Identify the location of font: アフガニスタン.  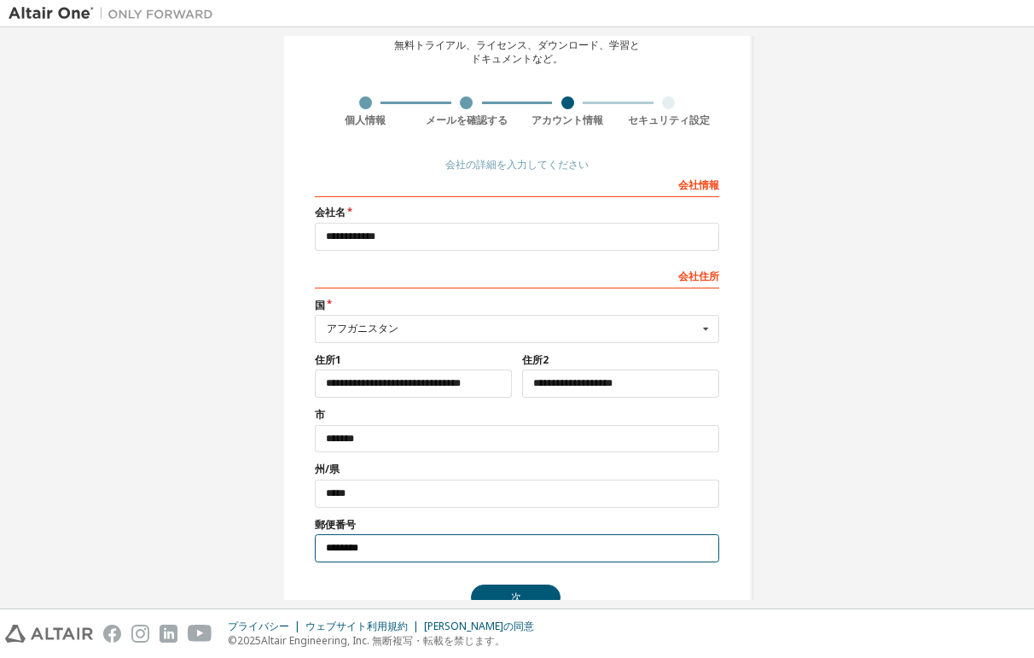
(362, 327).